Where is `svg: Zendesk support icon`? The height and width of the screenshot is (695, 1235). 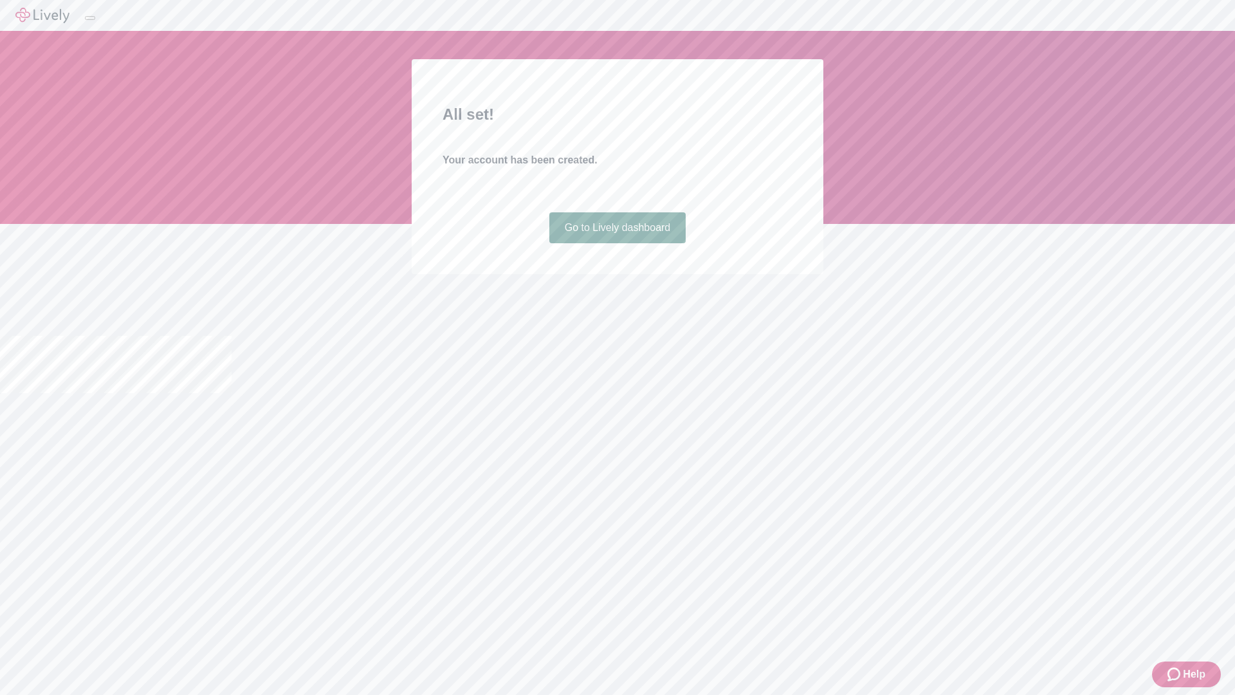 svg: Zendesk support icon is located at coordinates (1175, 674).